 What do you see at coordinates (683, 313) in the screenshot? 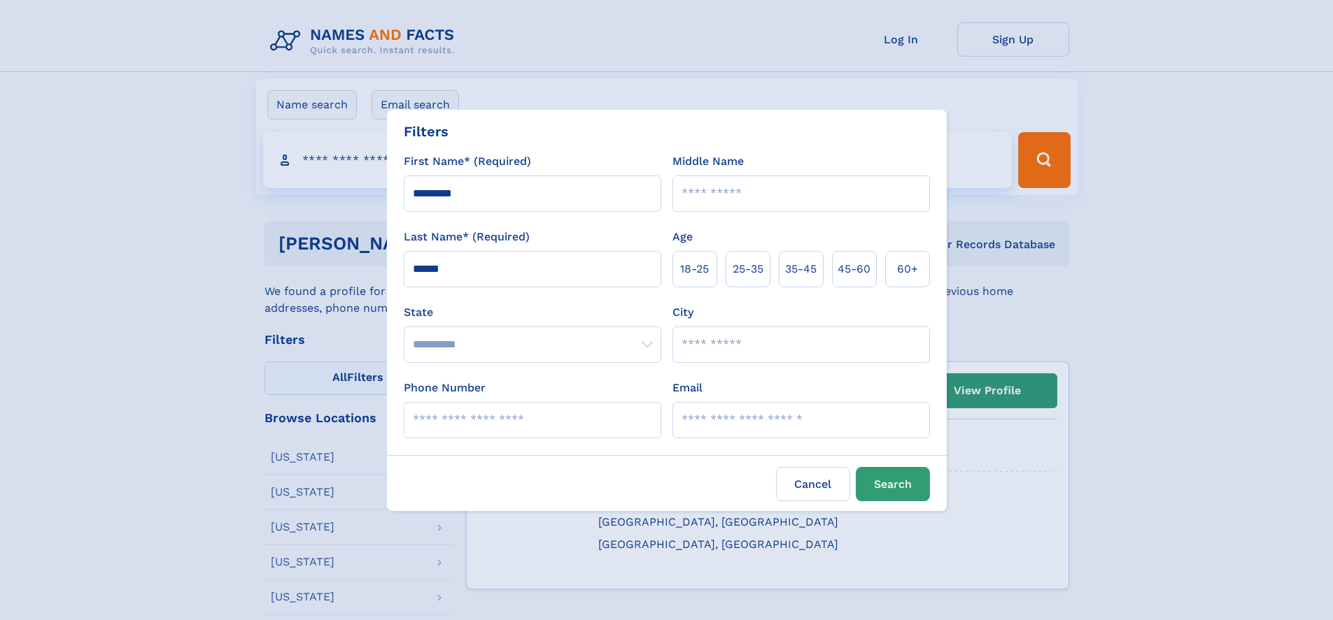
I see `label: City` at bounding box center [683, 313].